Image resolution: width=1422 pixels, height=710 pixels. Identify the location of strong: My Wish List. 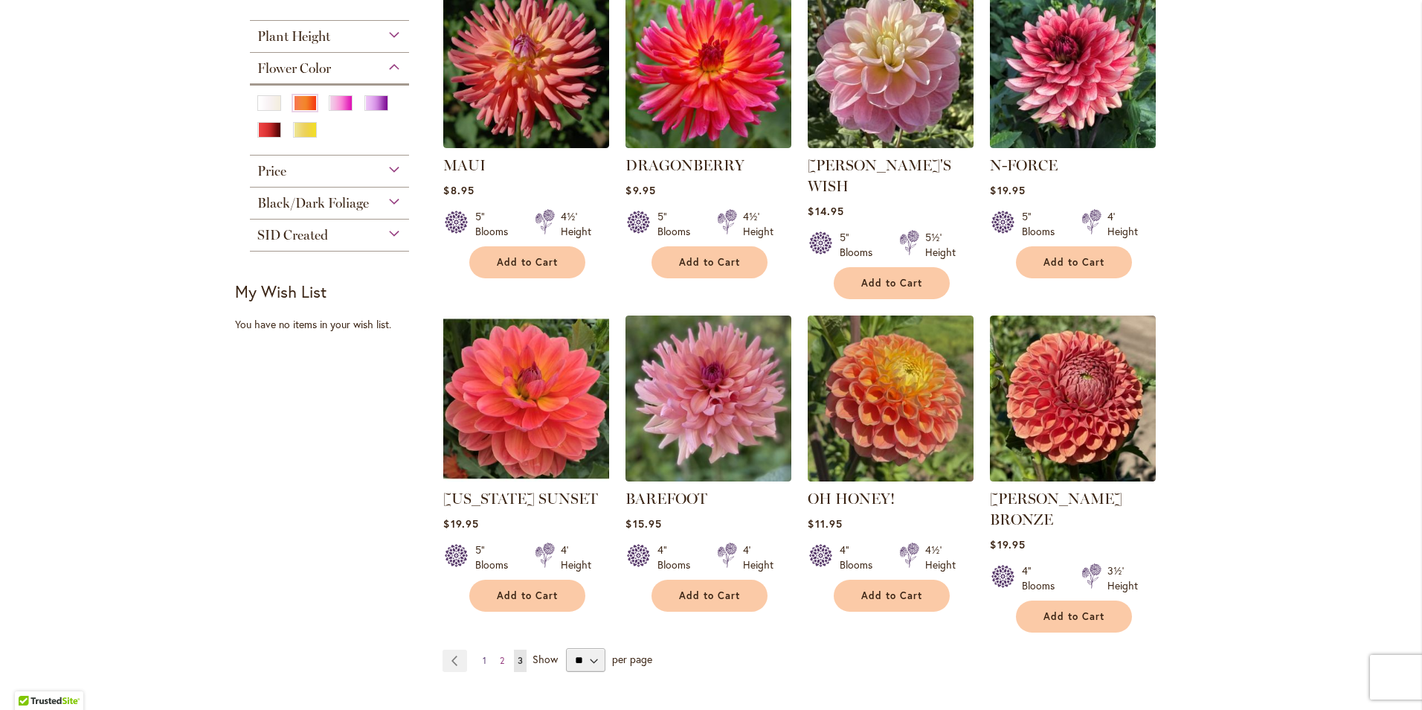
(280, 291).